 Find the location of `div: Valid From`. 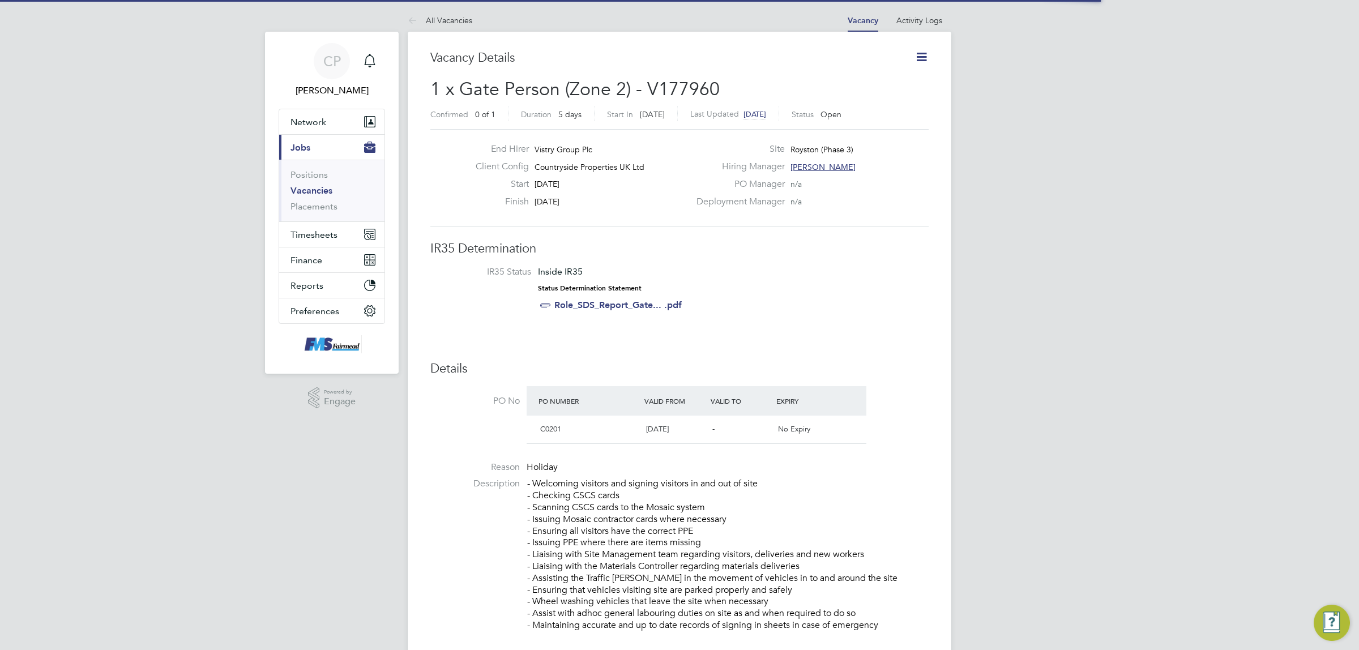

div: Valid From is located at coordinates (675, 401).